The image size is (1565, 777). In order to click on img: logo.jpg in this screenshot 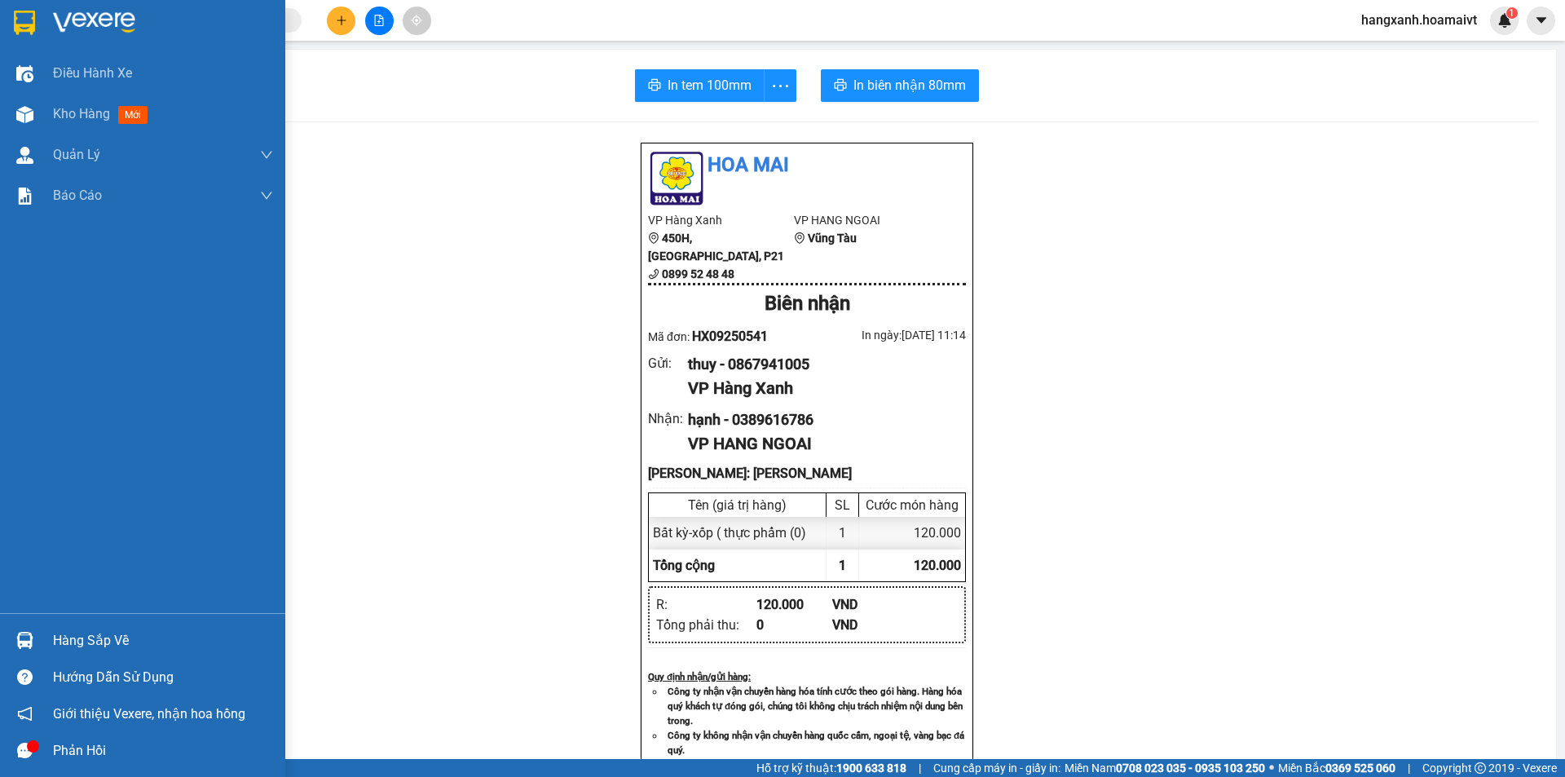, I will do `click(676, 178)`.